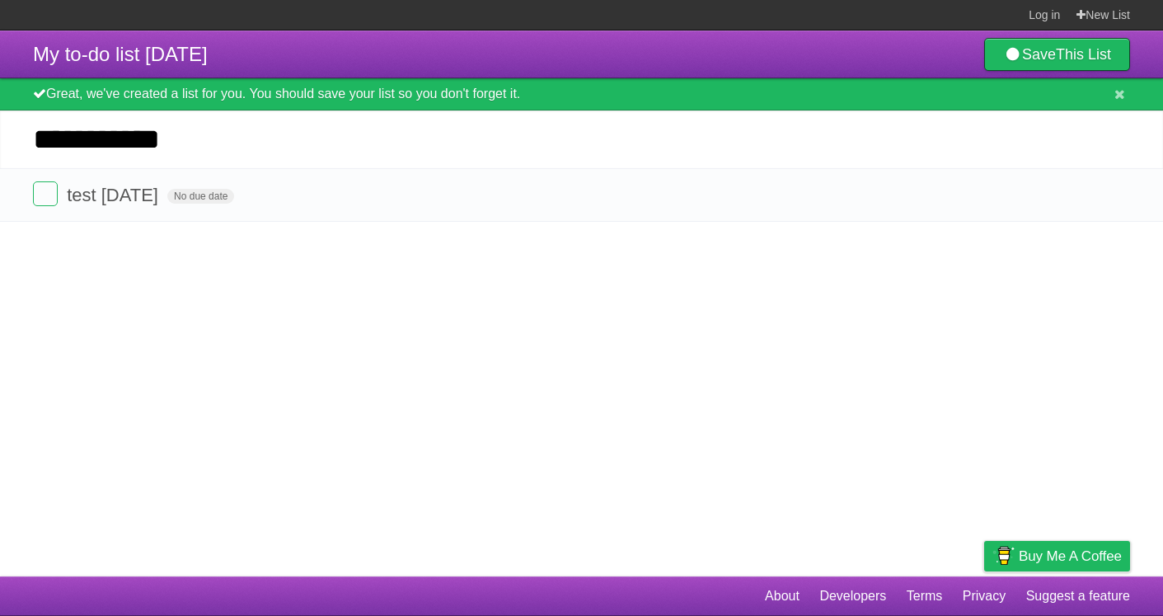 Image resolution: width=1163 pixels, height=616 pixels. What do you see at coordinates (200, 196) in the screenshot?
I see `span: No due date` at bounding box center [200, 196].